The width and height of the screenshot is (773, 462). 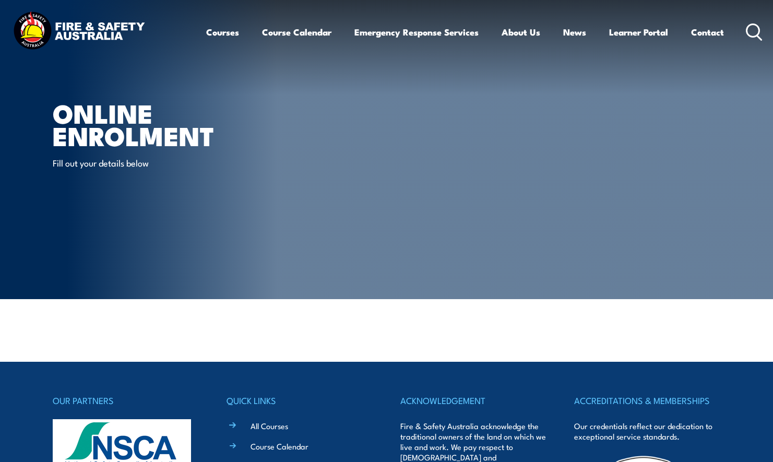 What do you see at coordinates (707, 32) in the screenshot?
I see `a: Contact` at bounding box center [707, 32].